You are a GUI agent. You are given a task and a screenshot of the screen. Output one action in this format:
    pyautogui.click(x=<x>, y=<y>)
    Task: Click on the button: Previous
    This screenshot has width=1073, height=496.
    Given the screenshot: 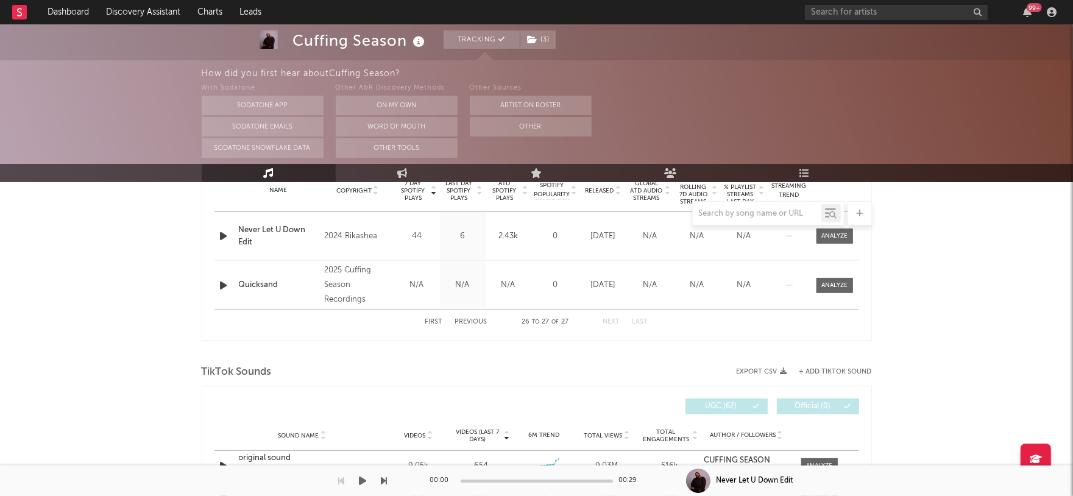 What is the action you would take?
    pyautogui.click(x=471, y=322)
    